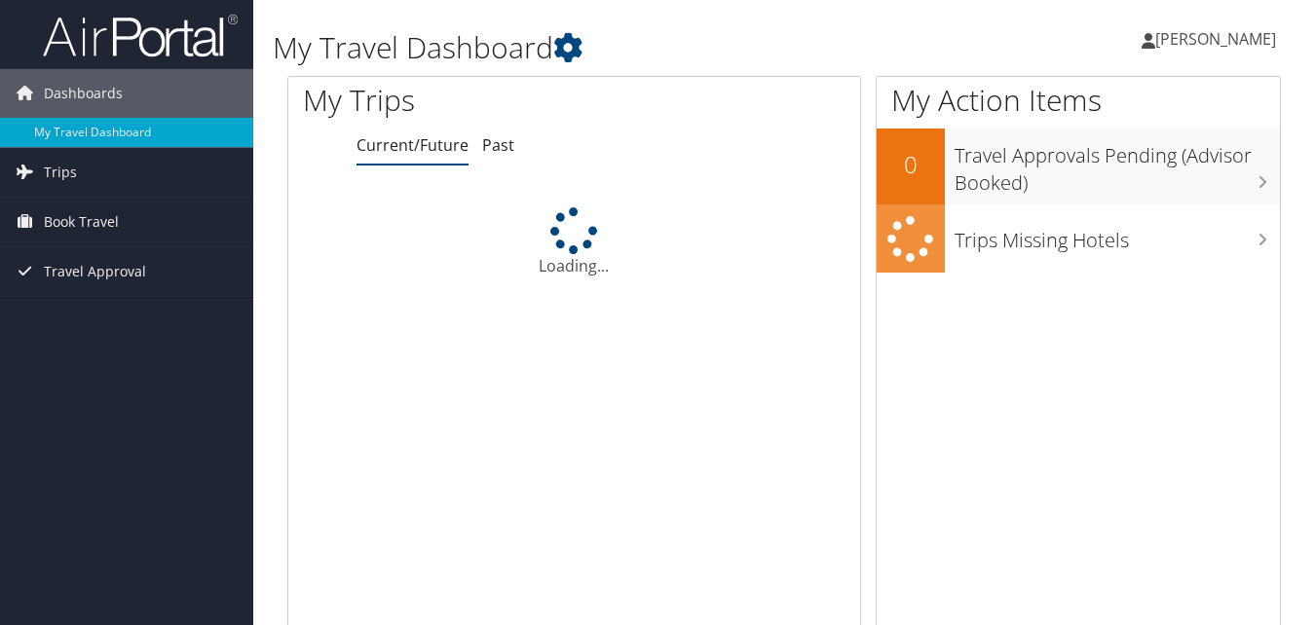  I want to click on h1: My Action Items, so click(1078, 100).